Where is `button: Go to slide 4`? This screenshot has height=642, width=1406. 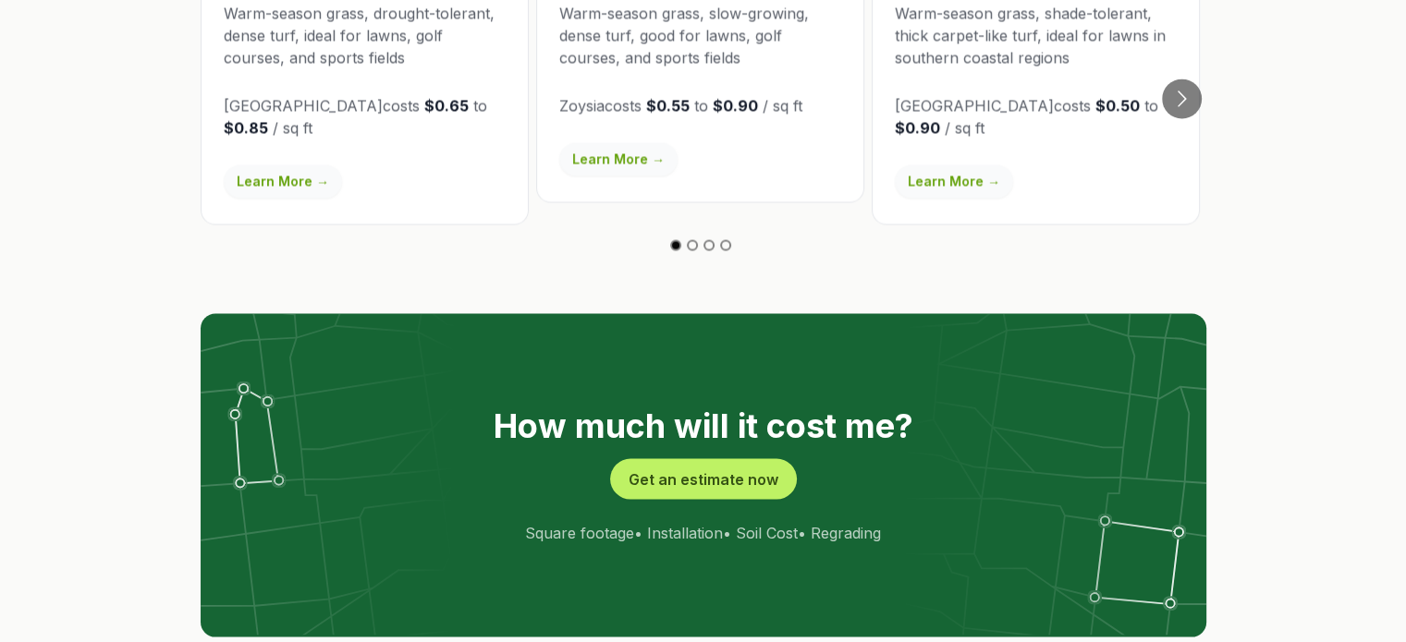
button: Go to slide 4 is located at coordinates (726, 245).